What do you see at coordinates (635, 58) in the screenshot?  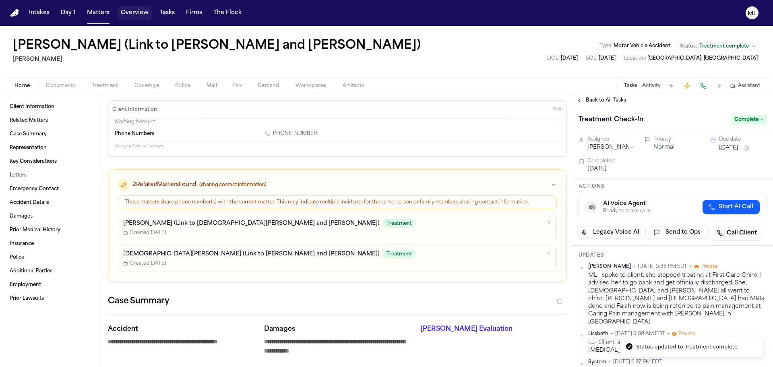 I see `span: Location :` at bounding box center [635, 58].